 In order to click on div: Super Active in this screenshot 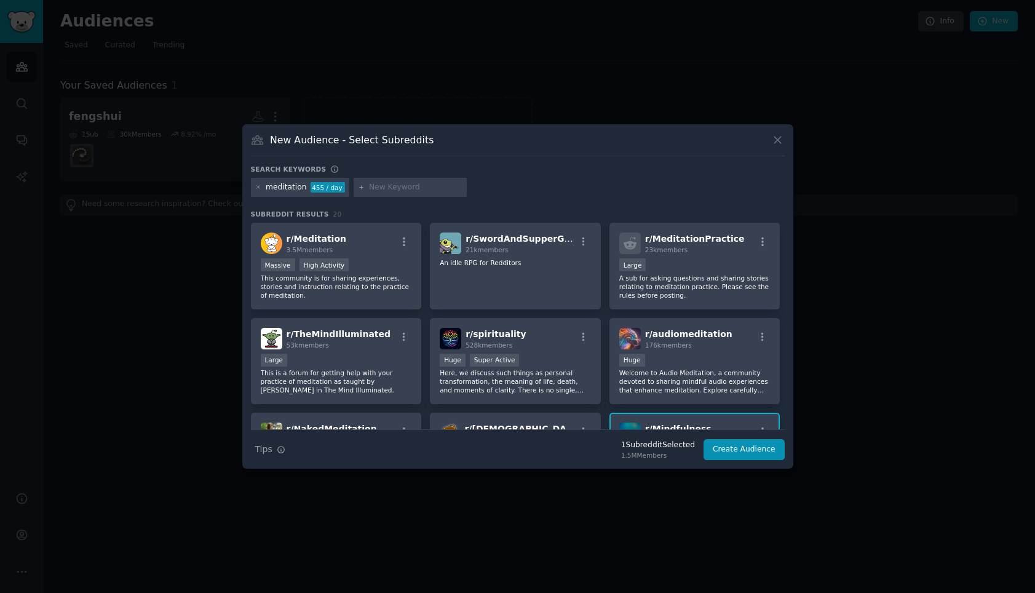, I will do `click(495, 360)`.